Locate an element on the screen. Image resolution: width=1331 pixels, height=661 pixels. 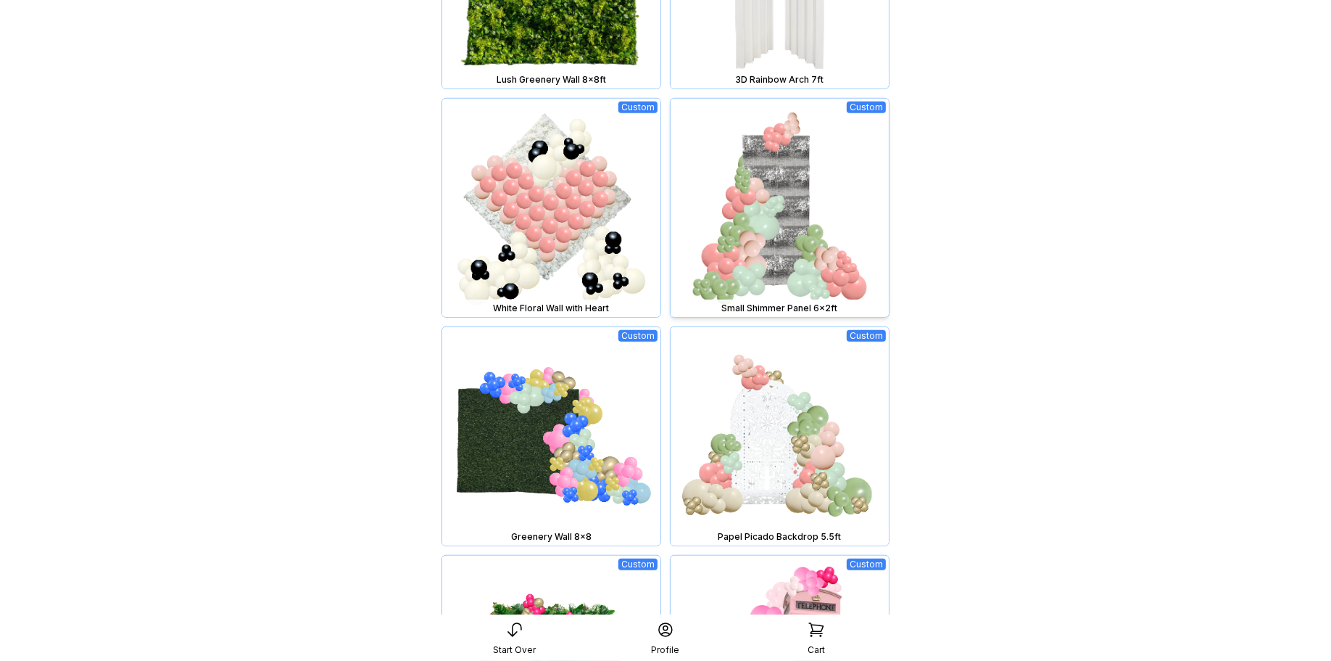
div: White Floral Wall with Heart is located at coordinates (551, 308).